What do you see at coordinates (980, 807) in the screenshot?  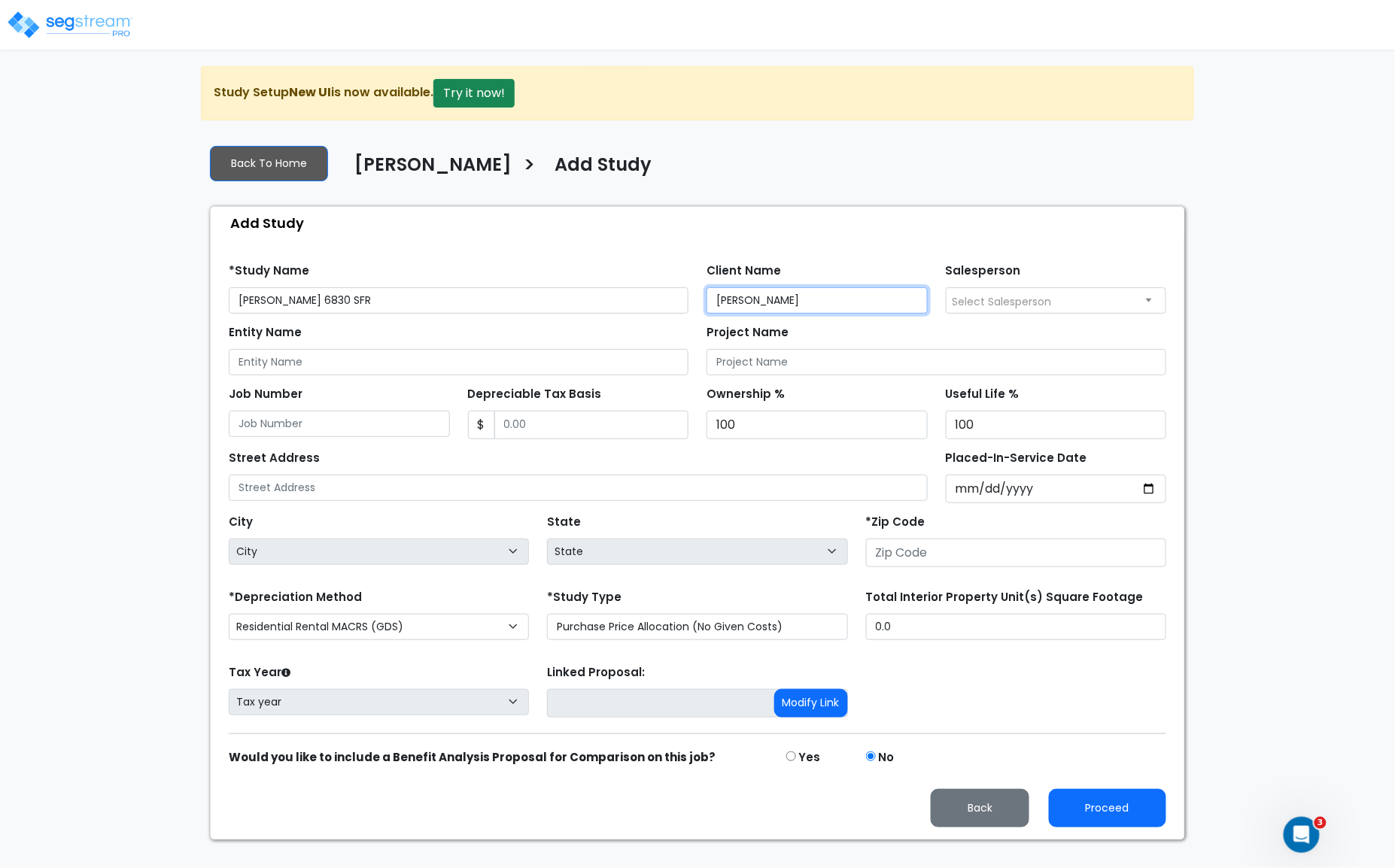 I see `a: Back` at bounding box center [980, 807].